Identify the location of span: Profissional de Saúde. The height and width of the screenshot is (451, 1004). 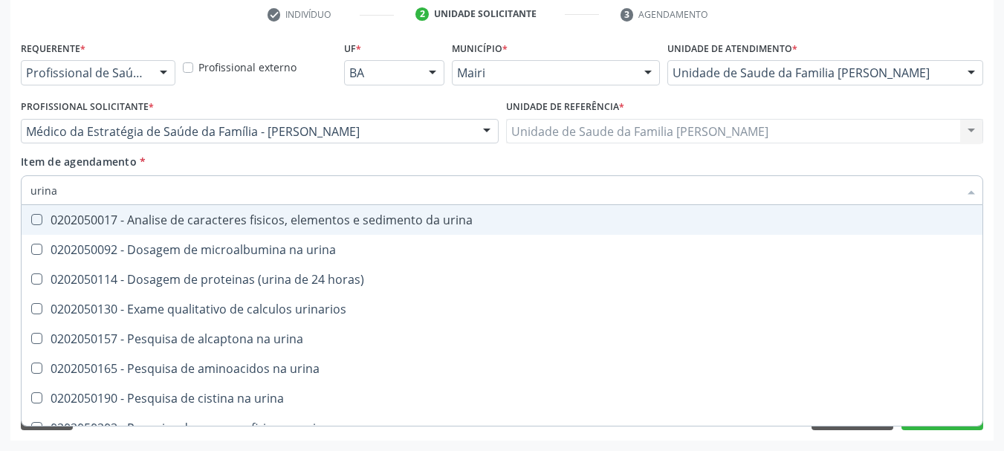
(85, 73).